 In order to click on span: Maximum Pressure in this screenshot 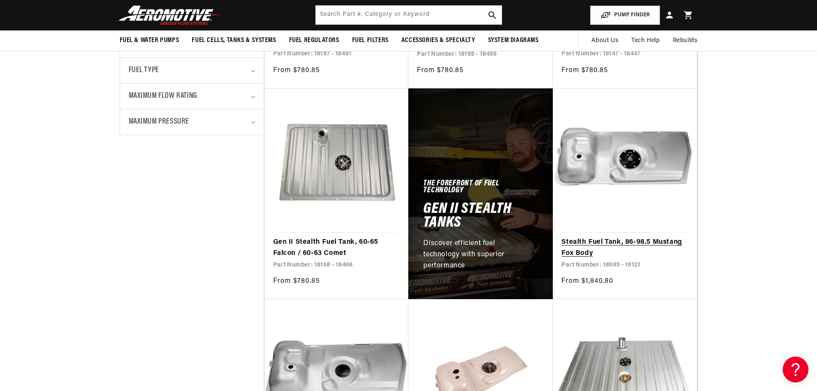, I will do `click(159, 122)`.